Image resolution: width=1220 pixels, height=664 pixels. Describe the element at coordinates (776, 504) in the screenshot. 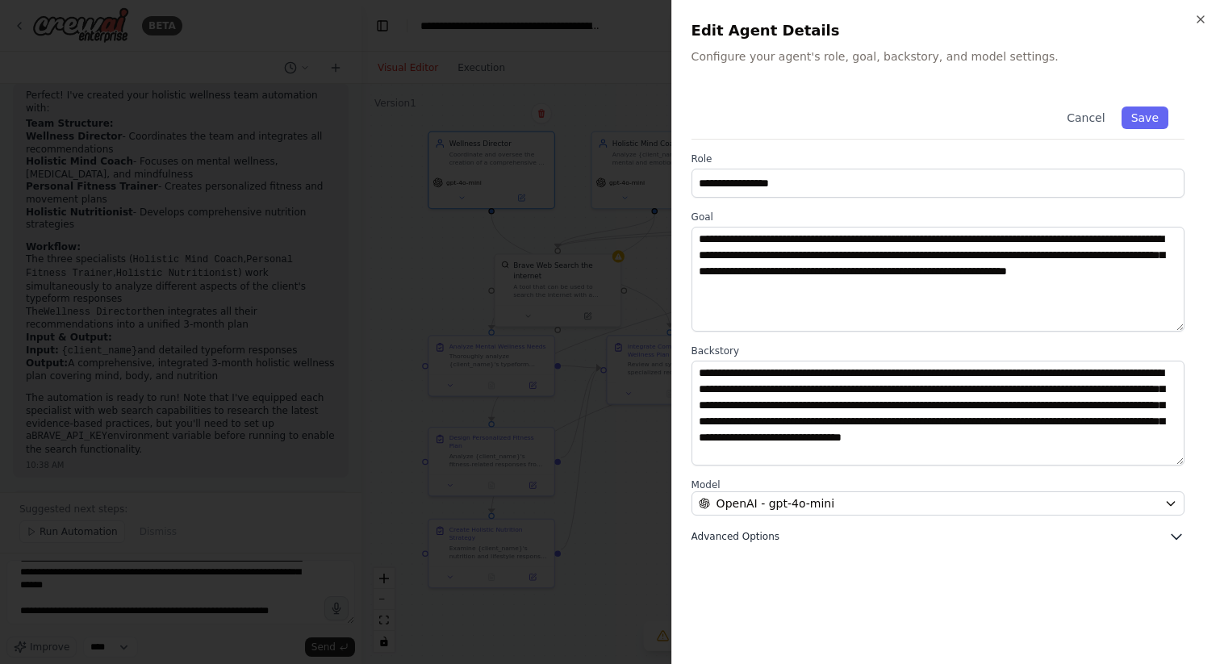

I see `span: OpenAI - gpt-4o-mini` at that location.